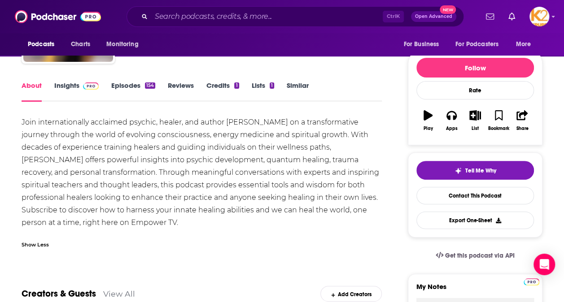  What do you see at coordinates (539, 17) in the screenshot?
I see `button: Show profile menu` at bounding box center [539, 17].